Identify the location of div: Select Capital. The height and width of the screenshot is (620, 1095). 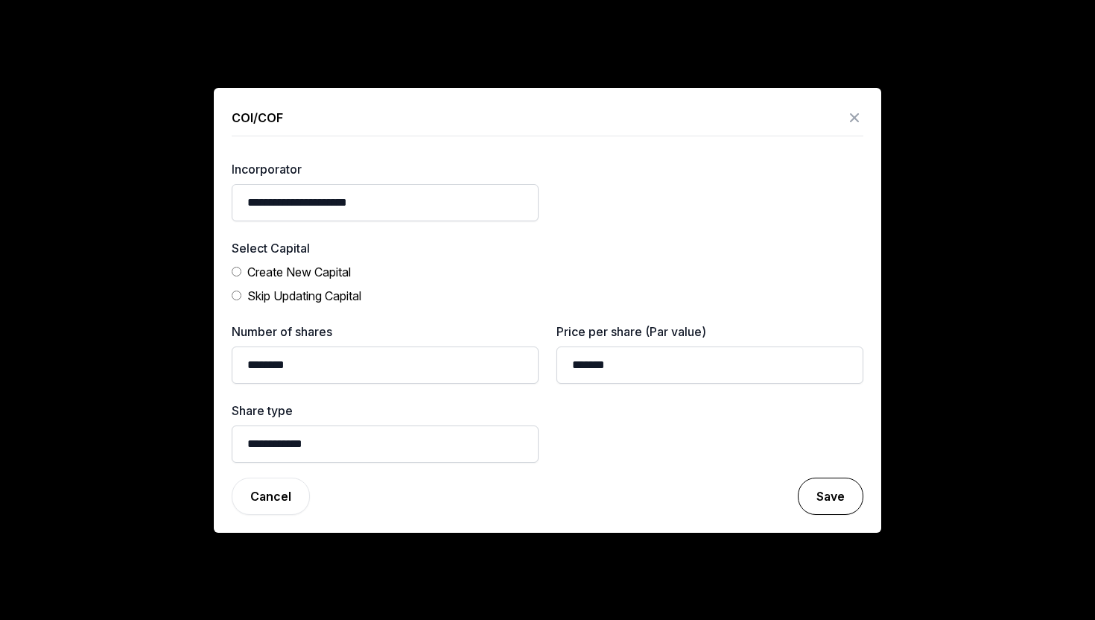
(547, 248).